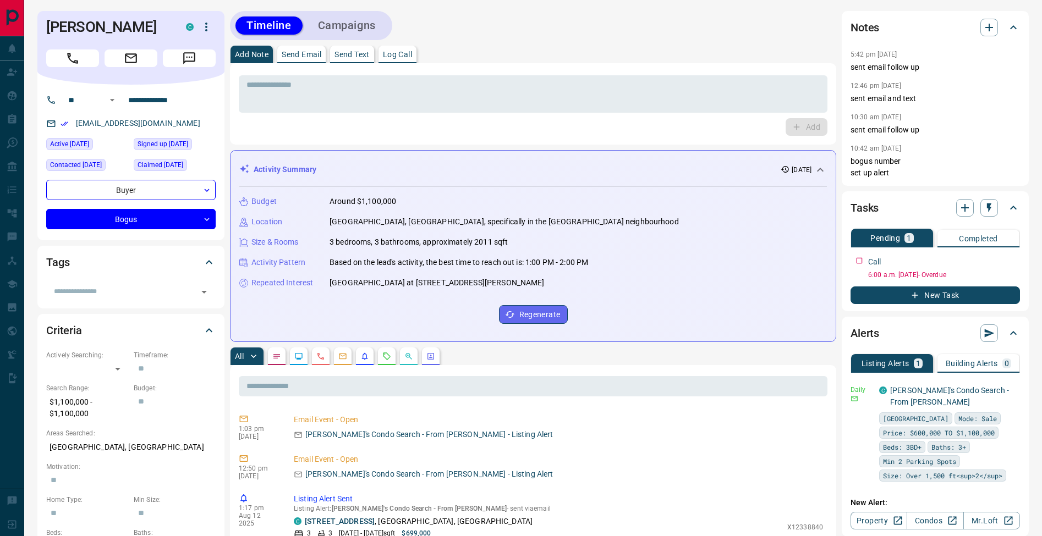 This screenshot has height=536, width=1042. I want to click on h2: Tags, so click(58, 262).